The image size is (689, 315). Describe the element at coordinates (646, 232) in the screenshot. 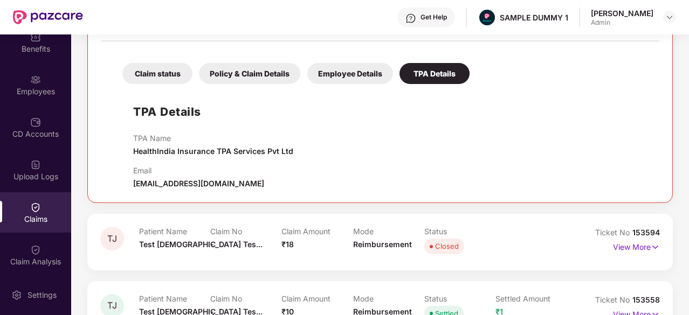

I see `span: 153594` at that location.